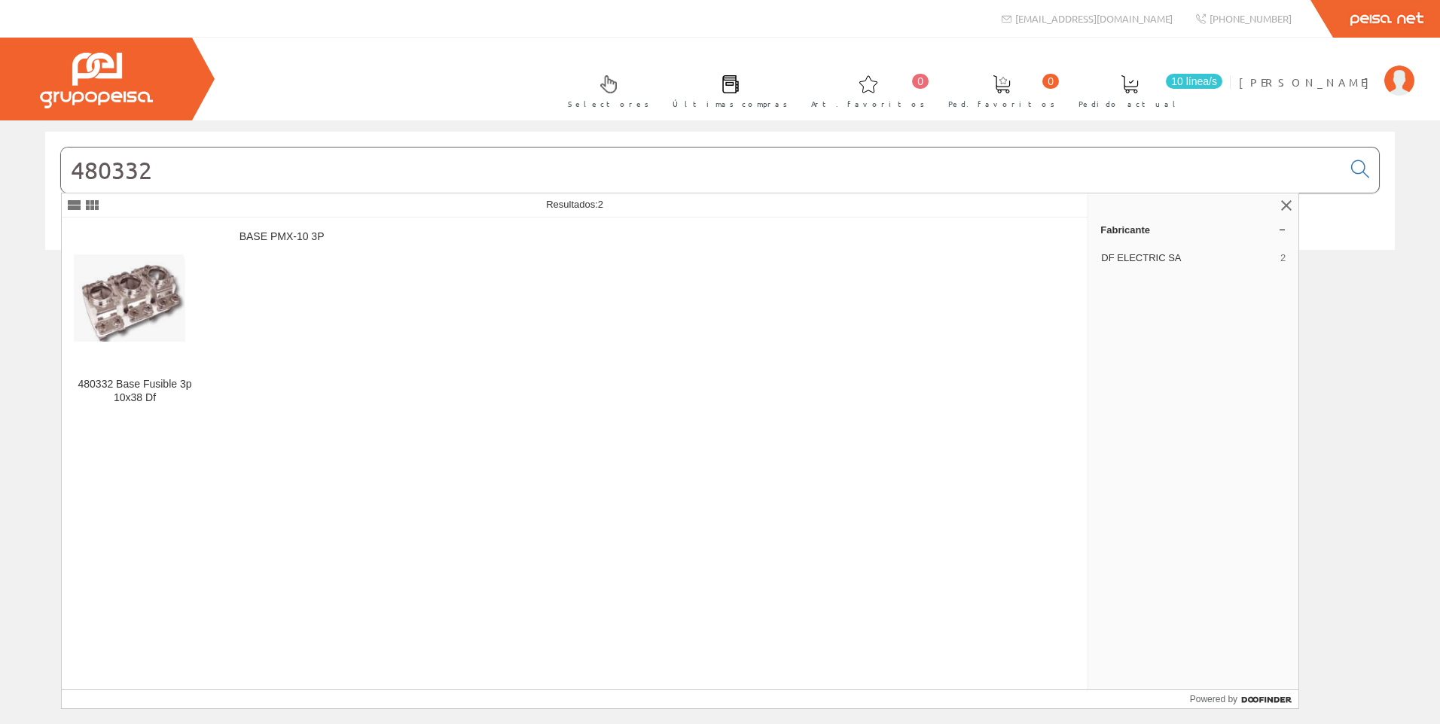  I want to click on span: Art. favoritos, so click(868, 104).